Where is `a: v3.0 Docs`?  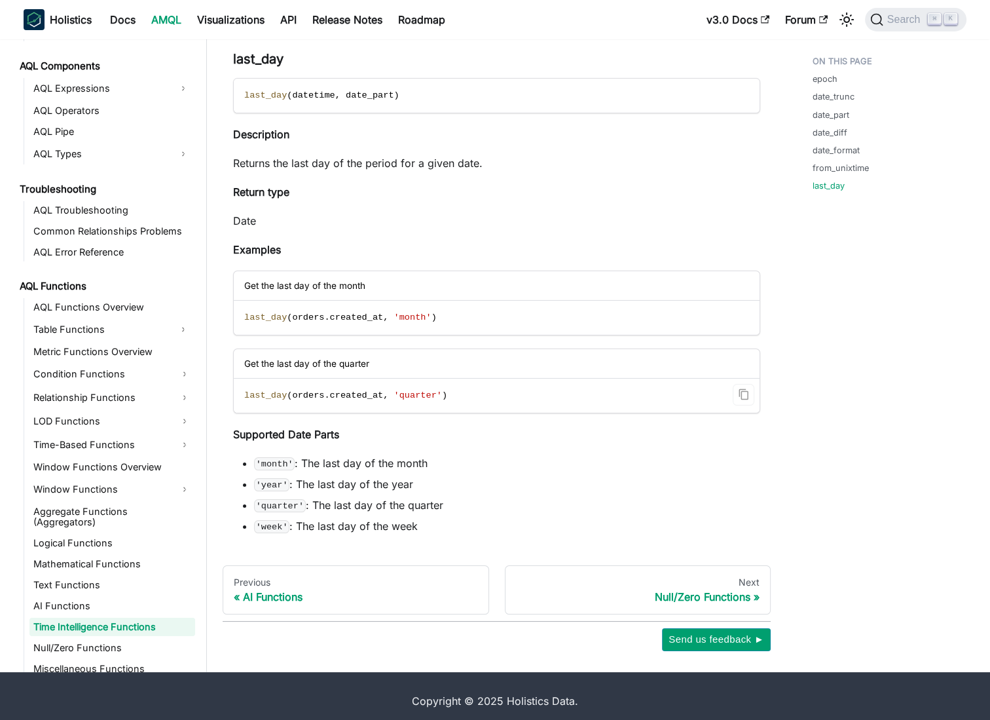 a: v3.0 Docs is located at coordinates (738, 20).